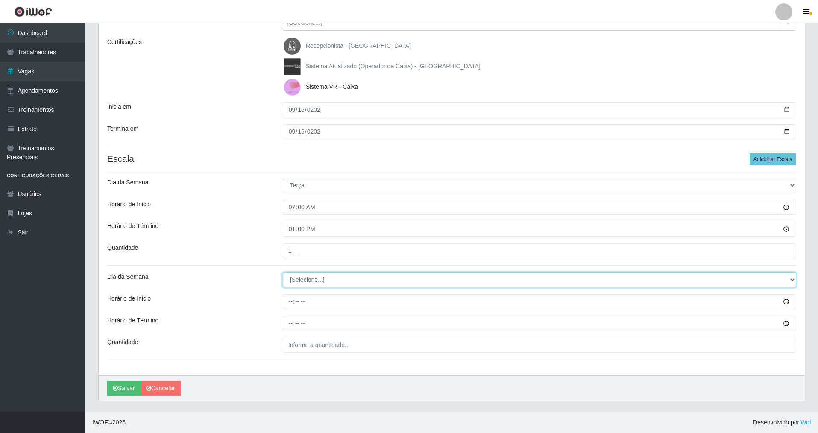 Image resolution: width=818 pixels, height=433 pixels. I want to click on label: Certificações, so click(124, 42).